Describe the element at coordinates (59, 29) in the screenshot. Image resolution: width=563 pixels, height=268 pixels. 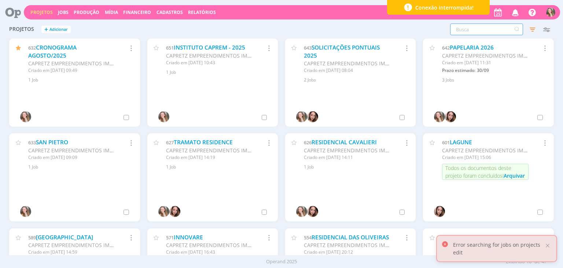
I see `span: Adicionar` at that location.